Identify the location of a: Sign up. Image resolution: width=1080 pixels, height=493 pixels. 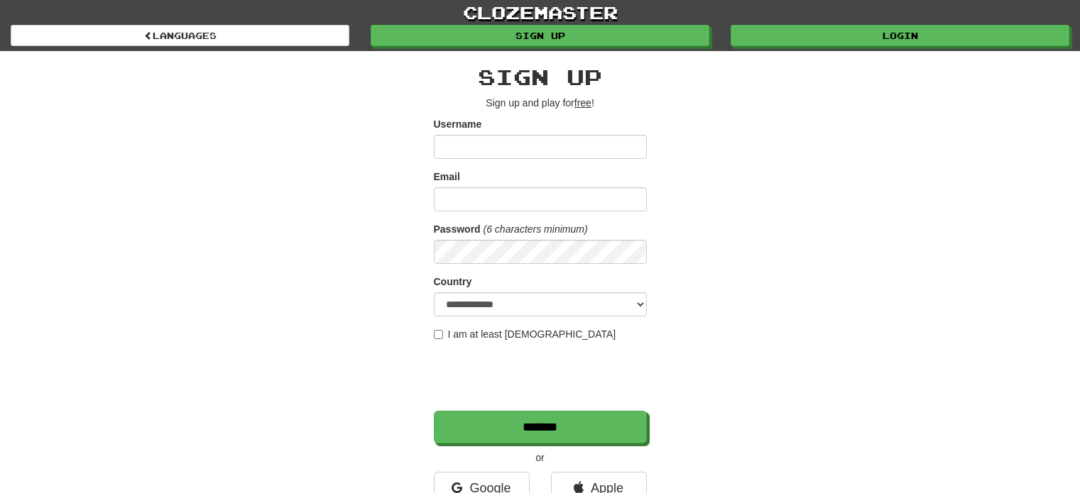
(540, 36).